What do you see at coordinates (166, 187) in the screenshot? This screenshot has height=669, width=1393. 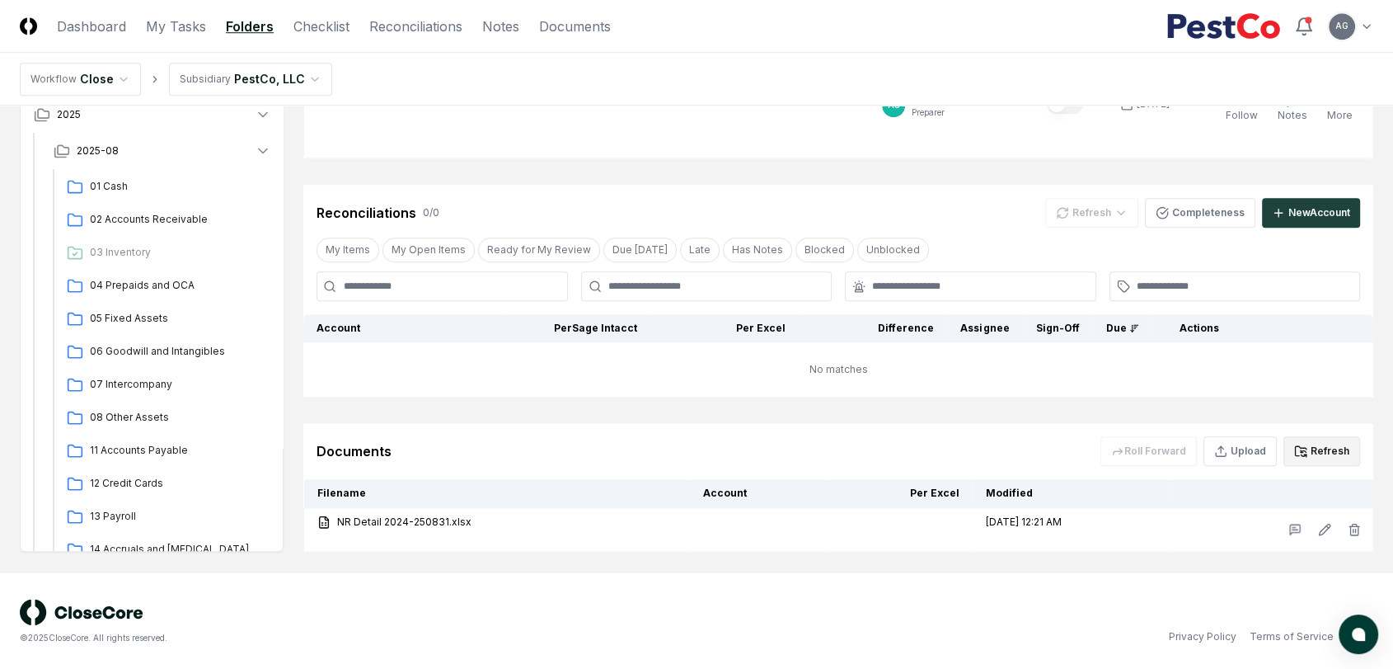 I see `a: 01 Cash` at bounding box center [166, 187].